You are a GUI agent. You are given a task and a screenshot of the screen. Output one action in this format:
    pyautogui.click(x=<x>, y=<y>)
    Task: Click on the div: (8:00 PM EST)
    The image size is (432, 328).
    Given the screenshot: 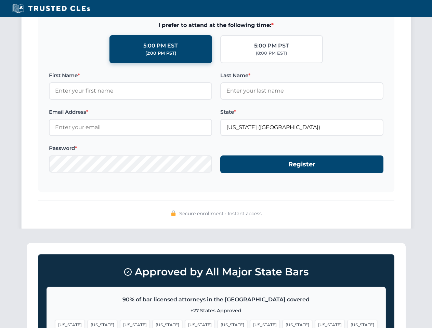 What is the action you would take?
    pyautogui.click(x=271, y=53)
    